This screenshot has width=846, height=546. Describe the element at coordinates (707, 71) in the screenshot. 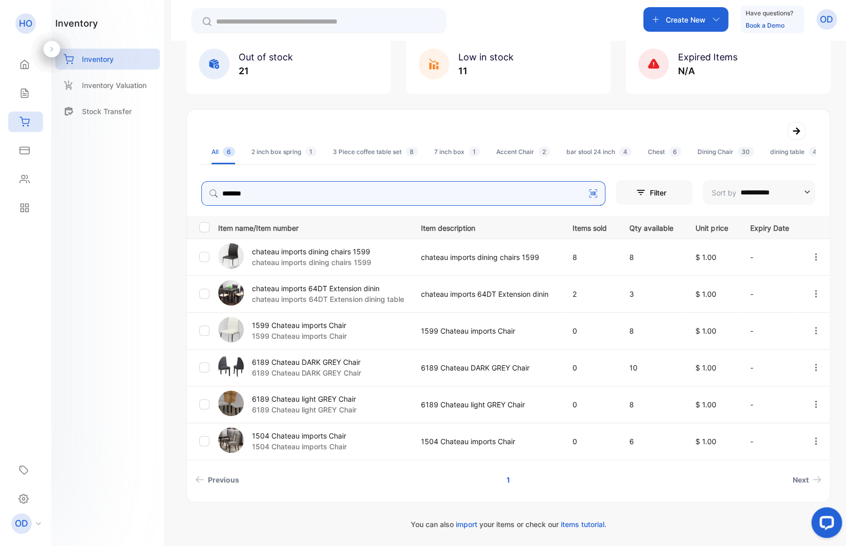

I see `p: N/A` at that location.